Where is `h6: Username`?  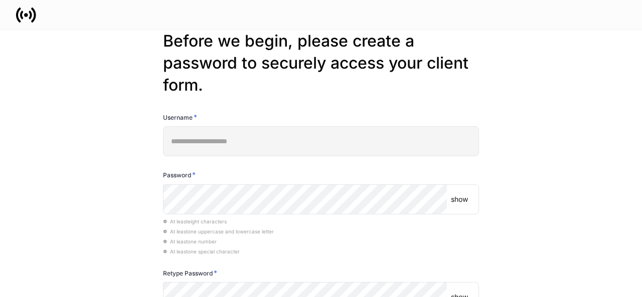 h6: Username is located at coordinates (180, 117).